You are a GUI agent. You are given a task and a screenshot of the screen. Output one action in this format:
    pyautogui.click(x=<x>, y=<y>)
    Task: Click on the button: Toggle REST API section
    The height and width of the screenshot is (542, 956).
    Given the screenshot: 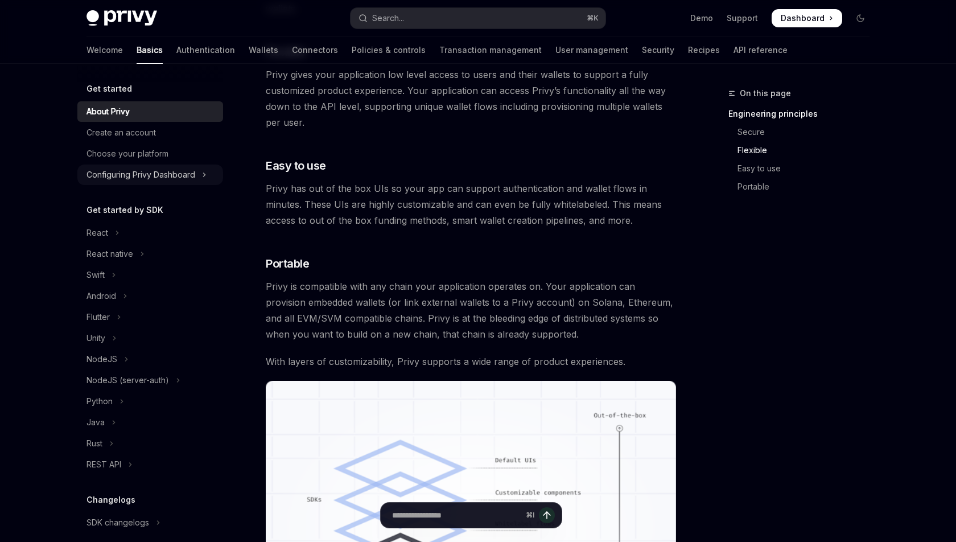 What is the action you would take?
    pyautogui.click(x=150, y=464)
    